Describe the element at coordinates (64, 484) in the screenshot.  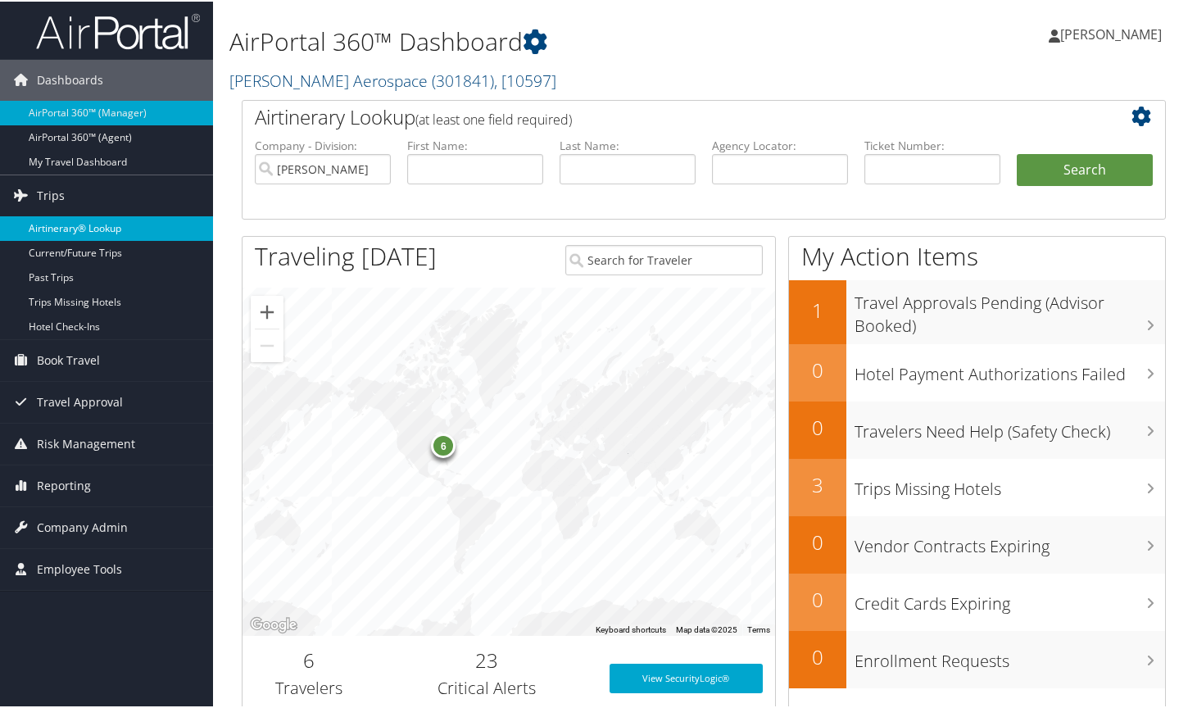
I see `span: Reporting` at that location.